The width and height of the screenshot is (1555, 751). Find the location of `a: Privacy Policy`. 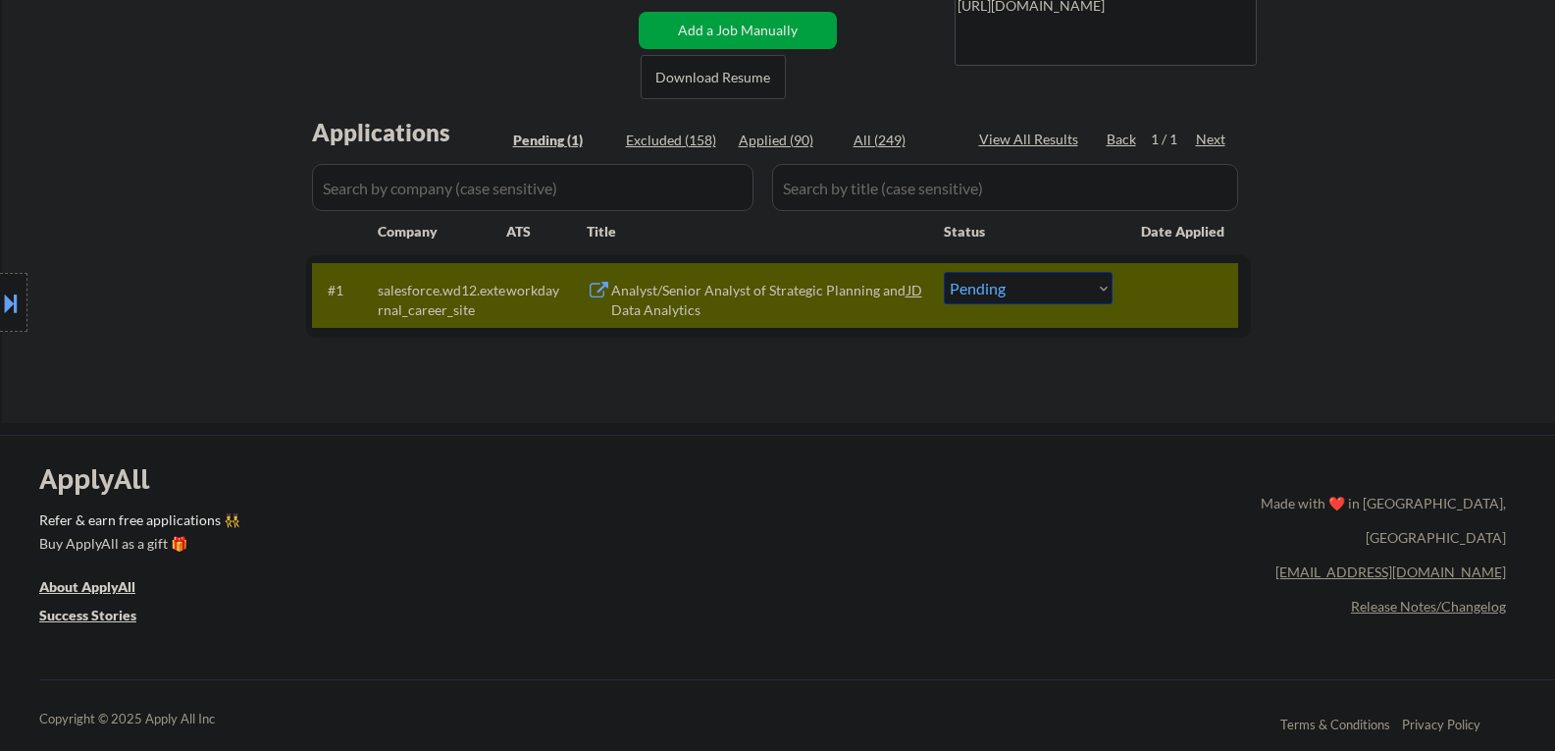

a: Privacy Policy is located at coordinates (1441, 724).